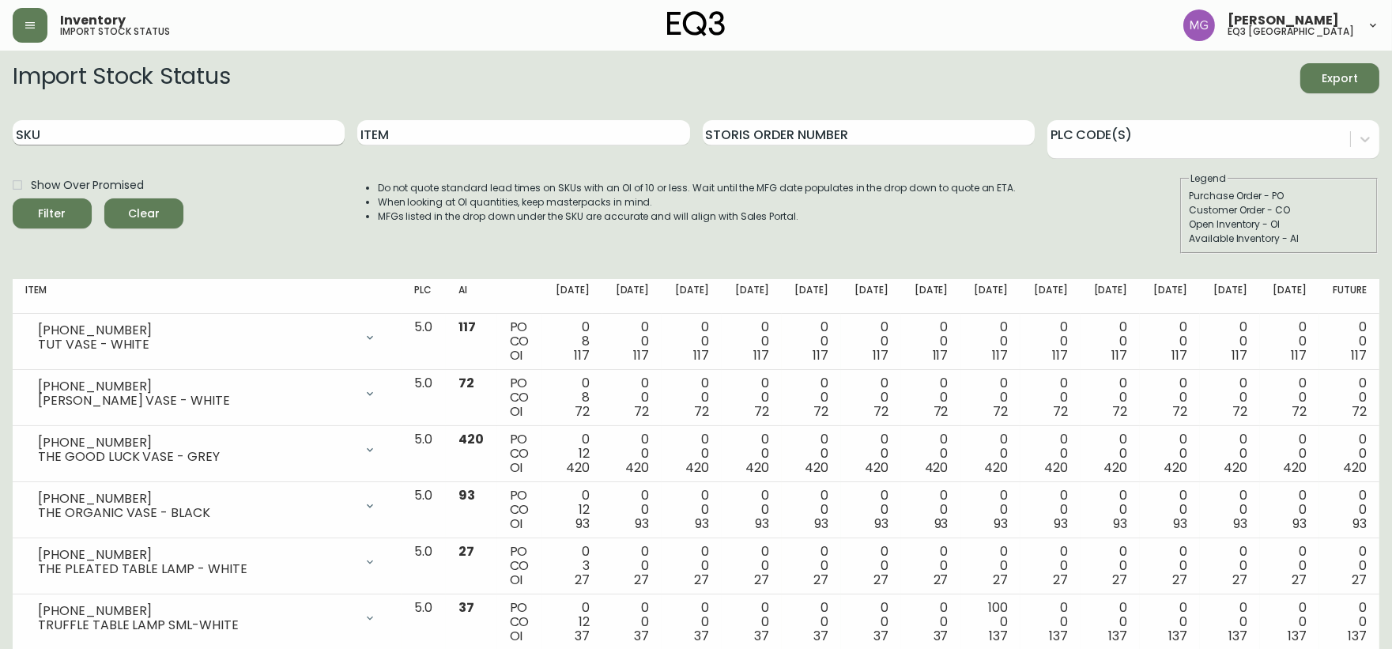 This screenshot has width=1392, height=649. What do you see at coordinates (572, 566) in the screenshot?
I see `div: 0 3` at bounding box center [572, 566].